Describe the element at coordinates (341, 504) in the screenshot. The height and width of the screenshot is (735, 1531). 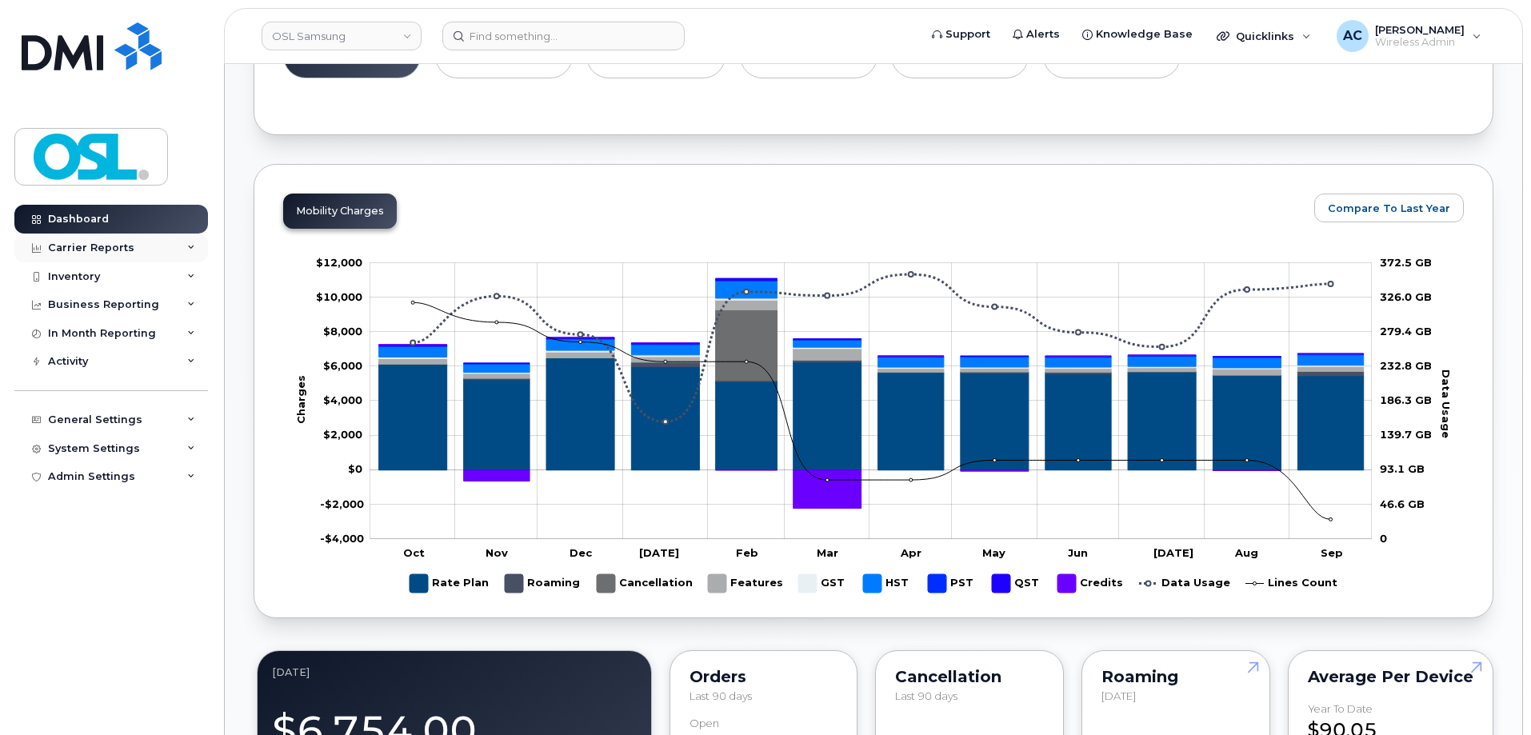
I see `tspan: -$2,000` at that location.